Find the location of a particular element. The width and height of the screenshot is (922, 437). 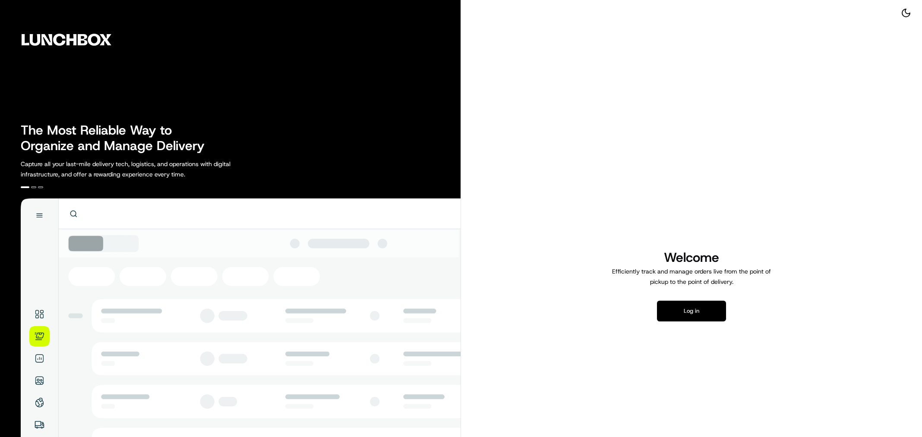

p: Efficiently track and manage orders live from the point of pickup to the point of delivery. is located at coordinates (692, 277).